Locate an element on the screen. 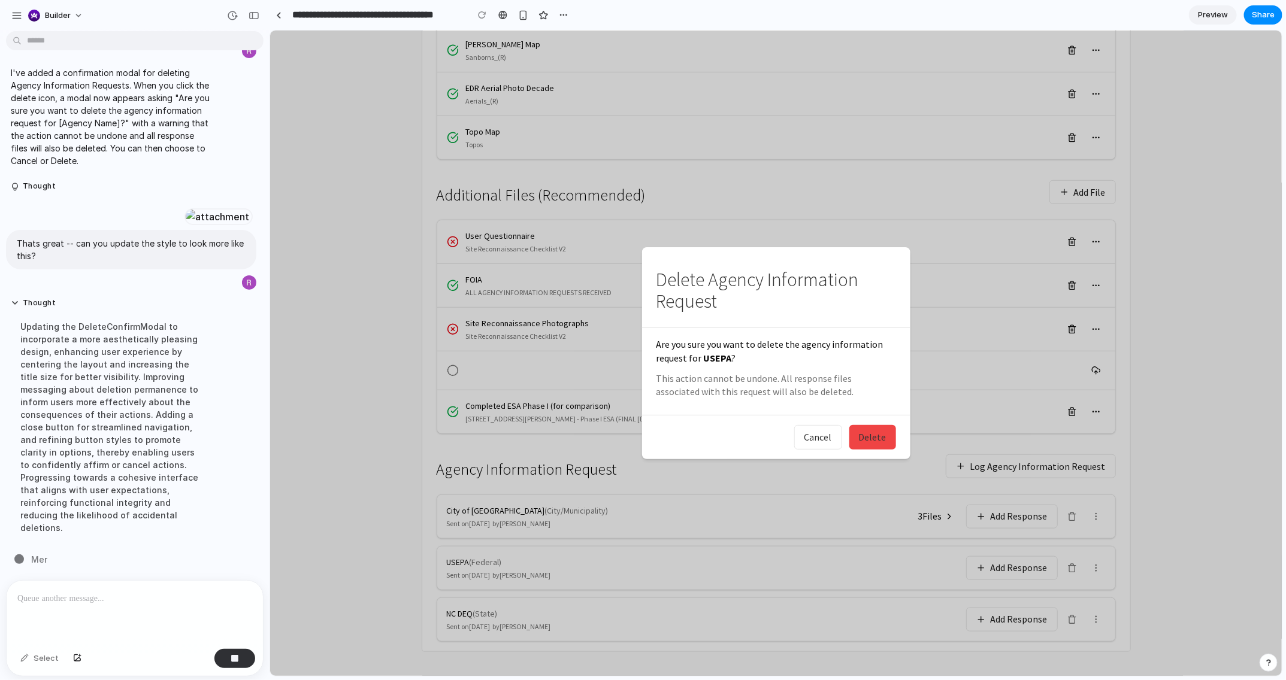  h2: Delete Agency Information Request is located at coordinates (506, 260).